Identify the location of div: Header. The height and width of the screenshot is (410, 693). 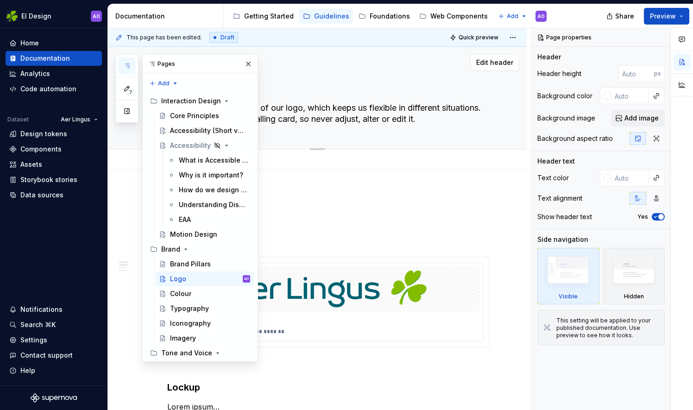
(549, 57).